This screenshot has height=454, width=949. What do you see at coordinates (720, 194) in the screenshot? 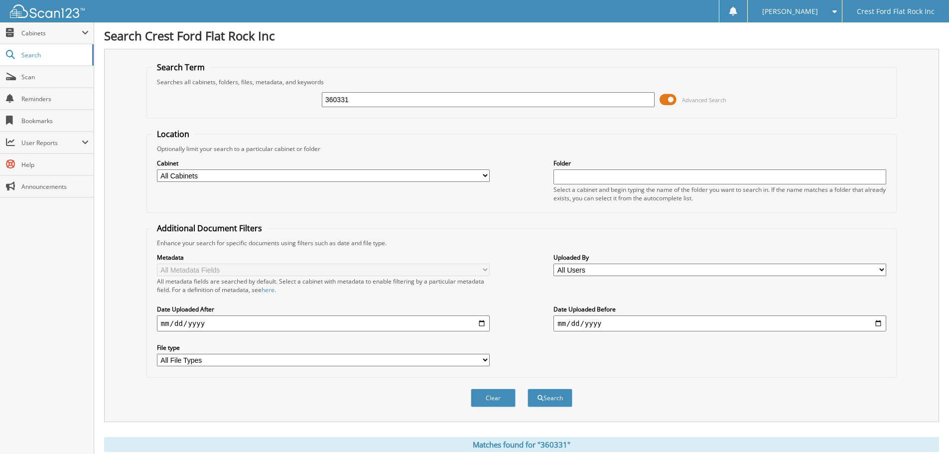
I see `div: Select a cabinet and begin typing the name of the folder you want to search in. If the name match...` at bounding box center [720, 194].